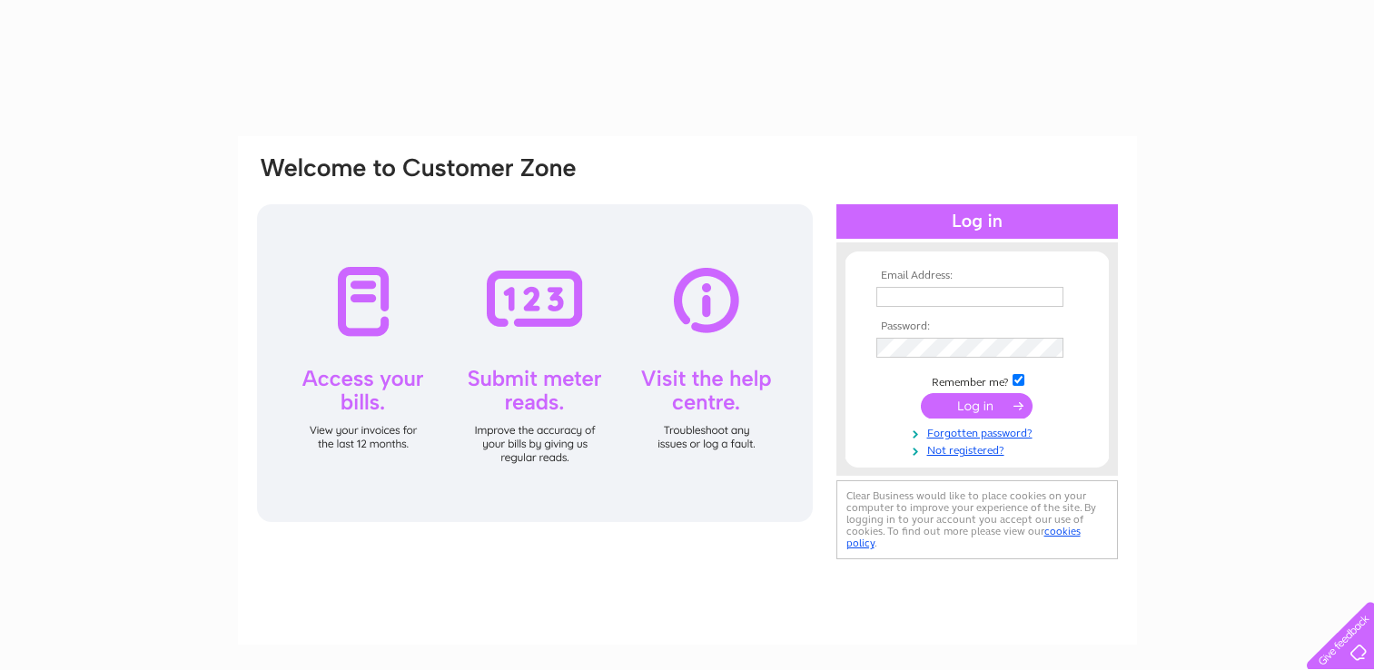 The image size is (1374, 670). I want to click on th: Email Address:, so click(977, 276).